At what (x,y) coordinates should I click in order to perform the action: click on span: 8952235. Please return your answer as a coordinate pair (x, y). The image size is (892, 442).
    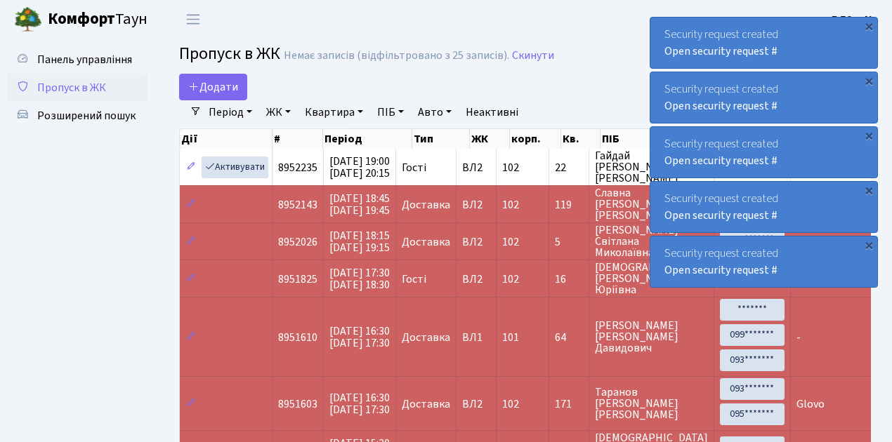
    Looking at the image, I should click on (298, 168).